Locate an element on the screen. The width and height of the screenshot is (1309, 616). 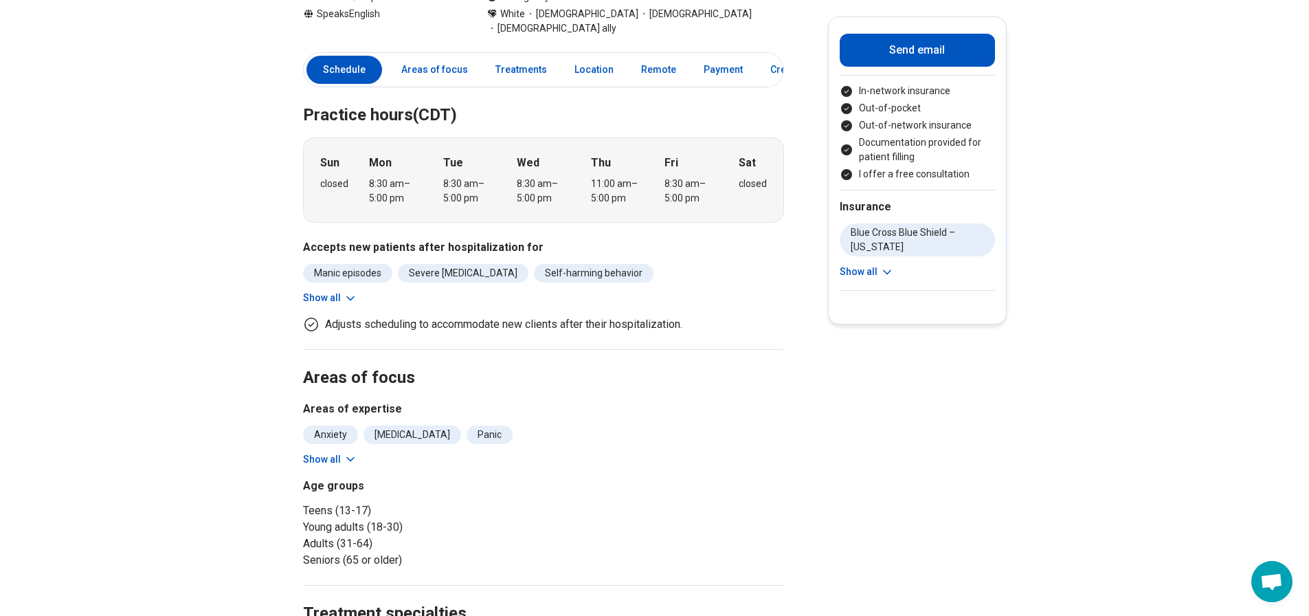
li: Seniors (65 or older) is located at coordinates (421, 560).